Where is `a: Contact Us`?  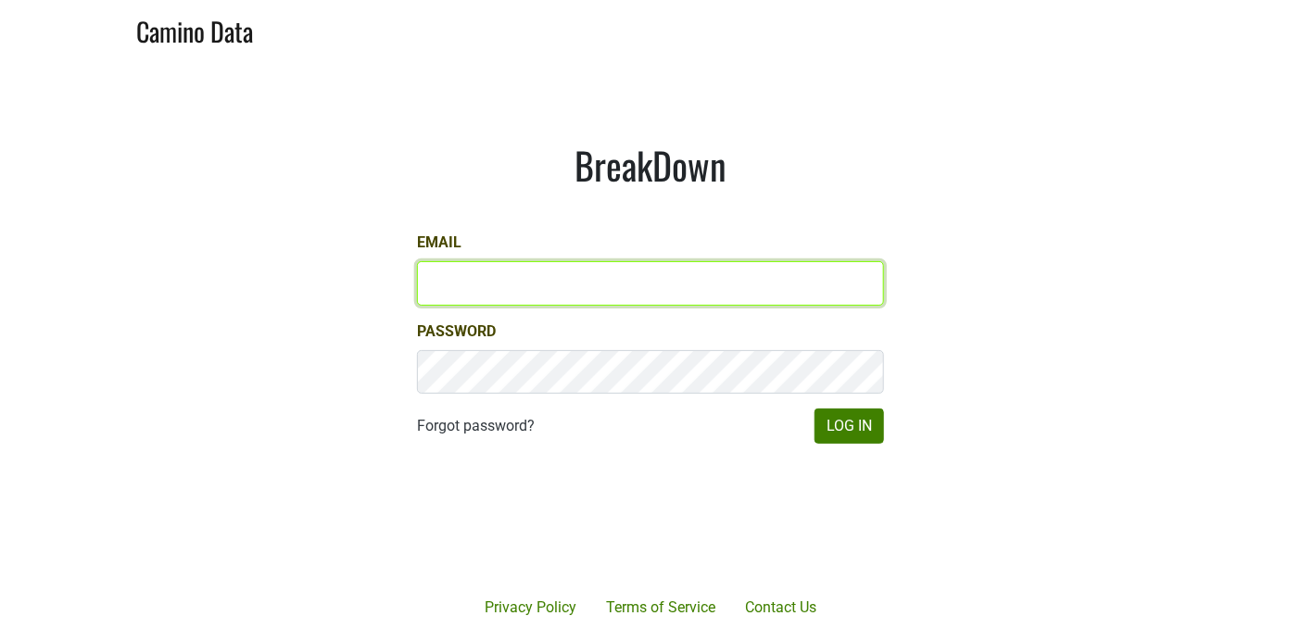 a: Contact Us is located at coordinates (780, 608).